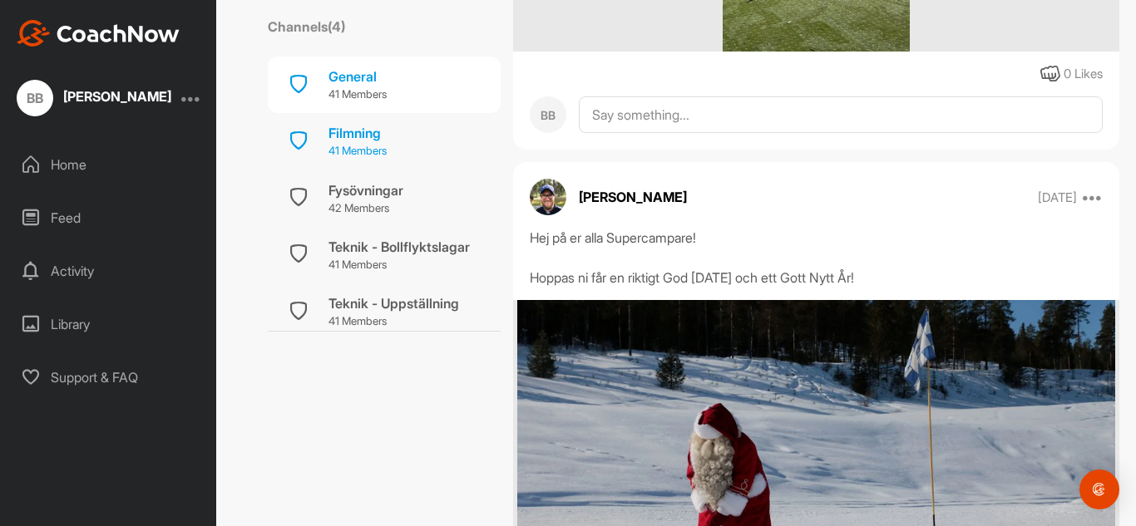  Describe the element at coordinates (109, 165) in the screenshot. I see `div: Home` at that location.